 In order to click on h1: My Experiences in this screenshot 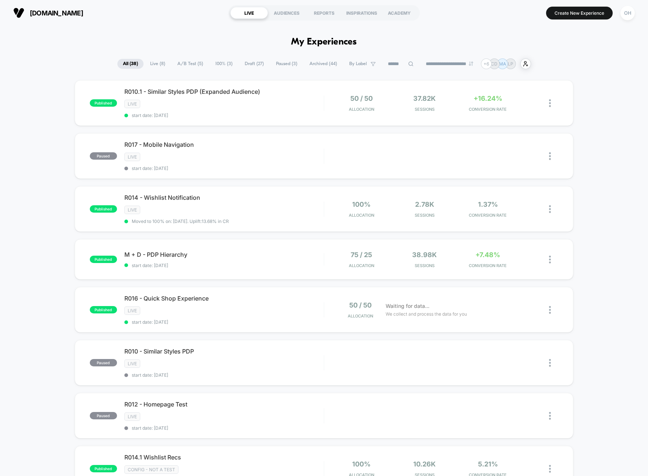, I will do `click(324, 42)`.